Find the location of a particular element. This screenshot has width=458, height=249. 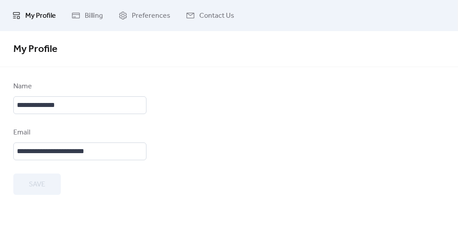

div: Email is located at coordinates (79, 133).